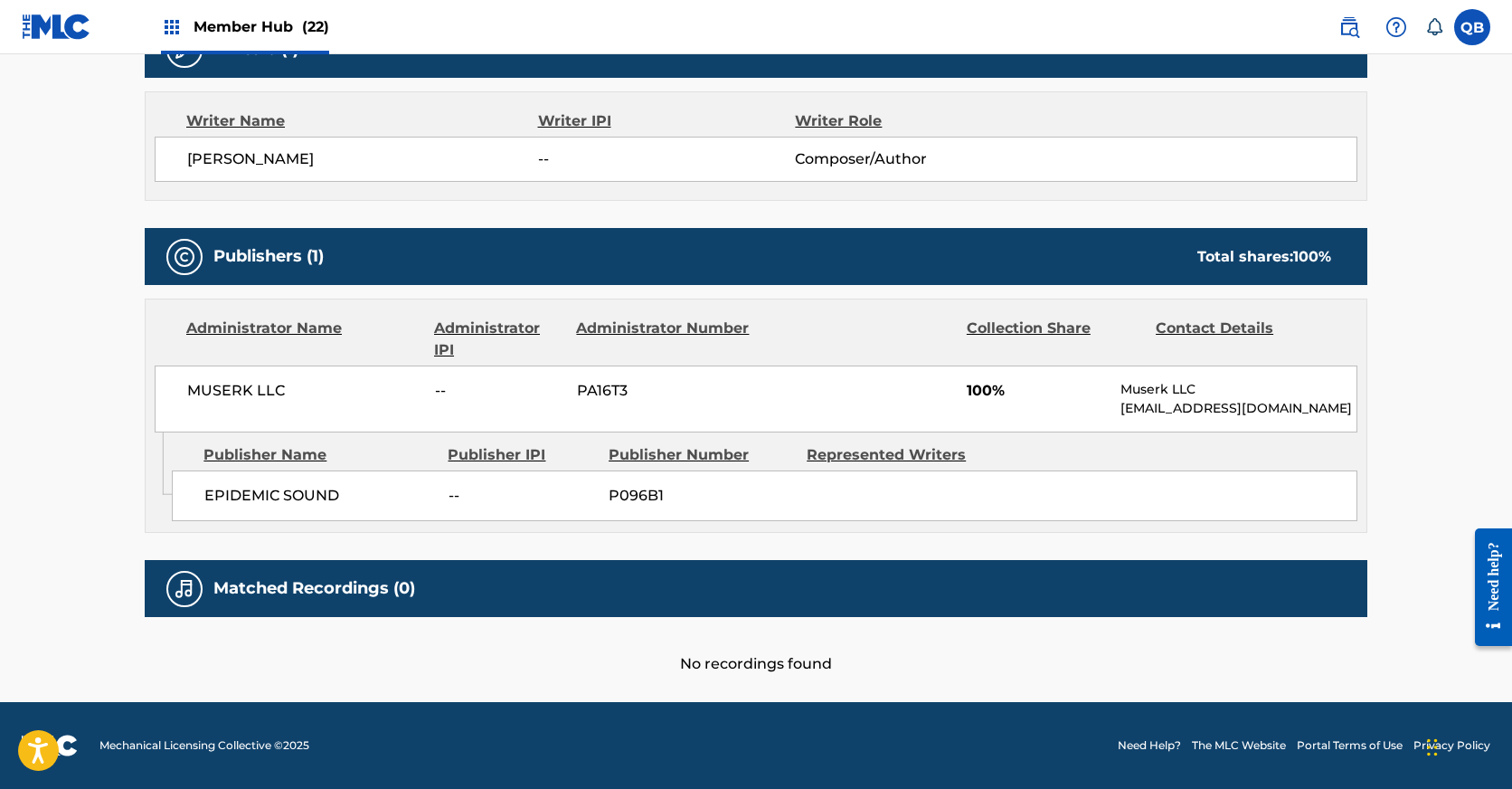 The width and height of the screenshot is (1512, 789). Describe the element at coordinates (1432, 747) in the screenshot. I see `div: Drag` at that location.